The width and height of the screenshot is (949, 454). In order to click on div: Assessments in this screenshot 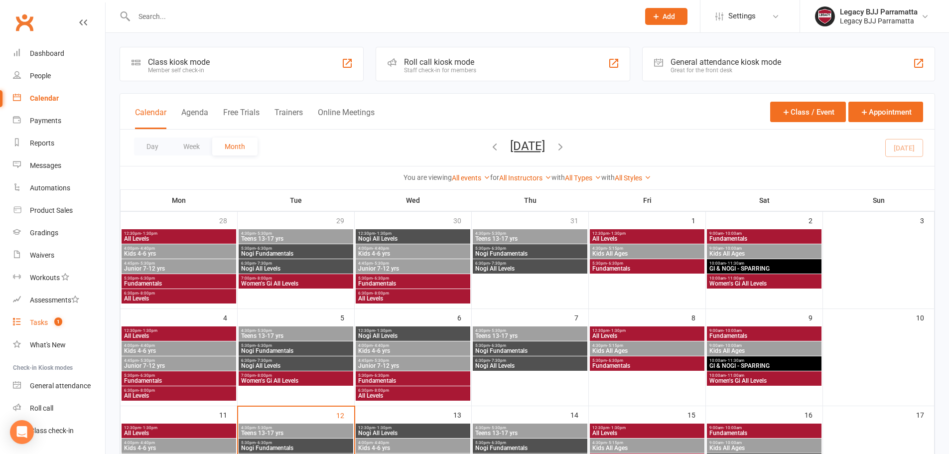, I will do `click(54, 300)`.